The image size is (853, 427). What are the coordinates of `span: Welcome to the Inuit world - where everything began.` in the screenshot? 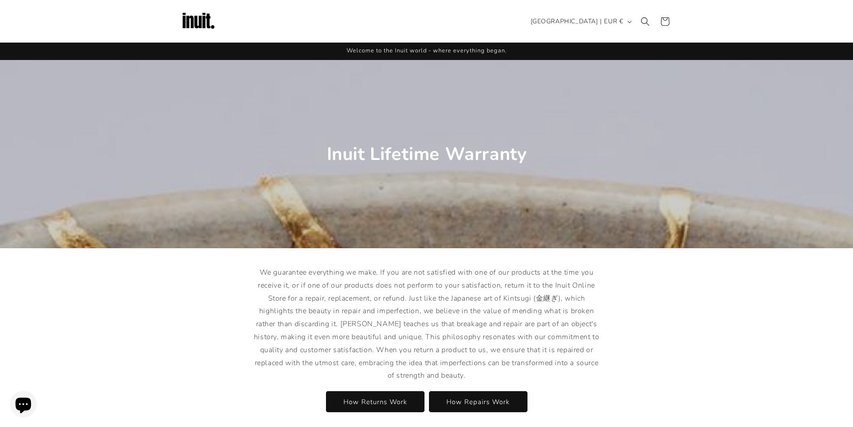 It's located at (427, 51).